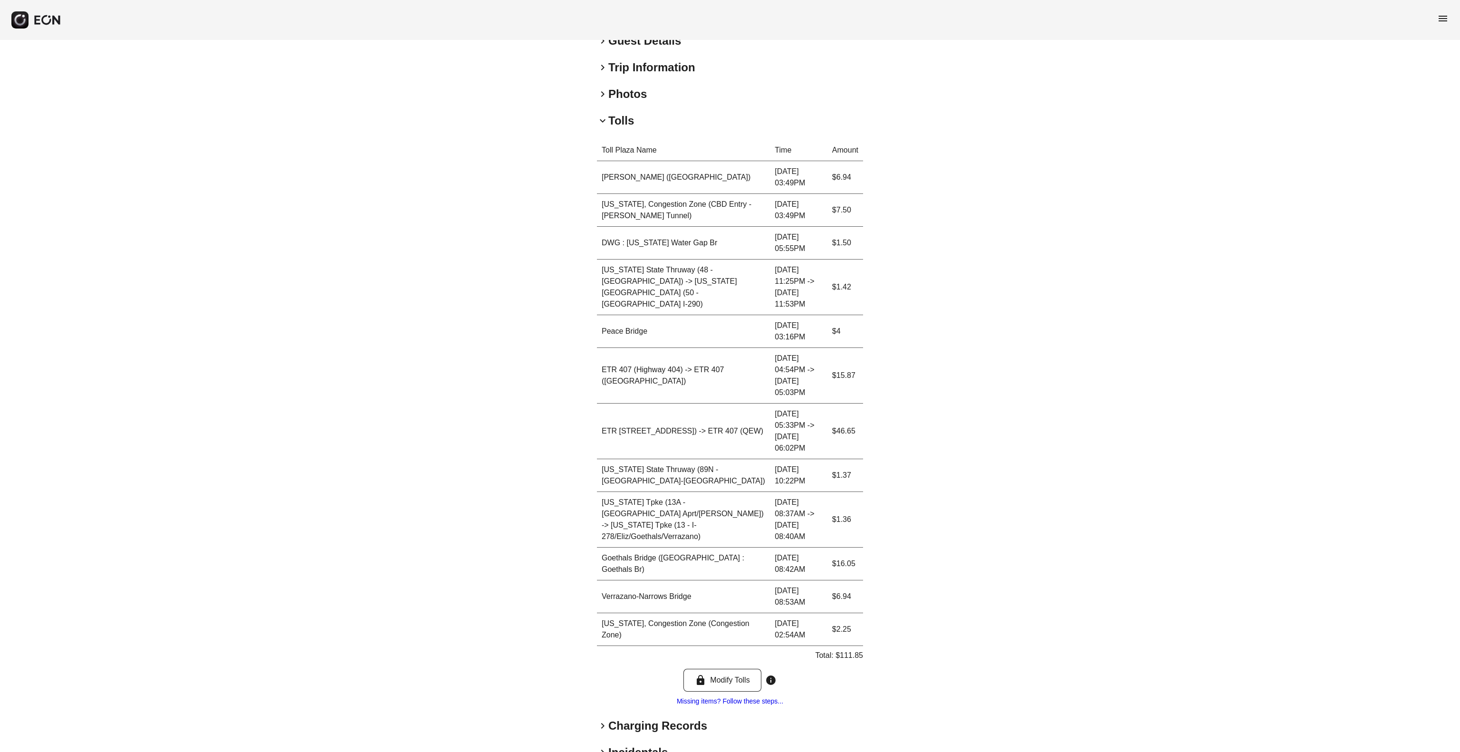  I want to click on h2: Guest Details, so click(645, 41).